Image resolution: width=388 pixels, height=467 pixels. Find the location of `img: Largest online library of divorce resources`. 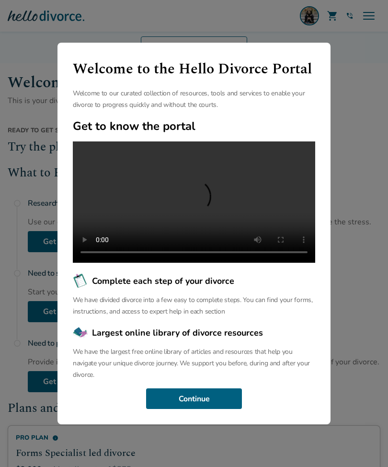

img: Largest online library of divorce resources is located at coordinates (80, 332).